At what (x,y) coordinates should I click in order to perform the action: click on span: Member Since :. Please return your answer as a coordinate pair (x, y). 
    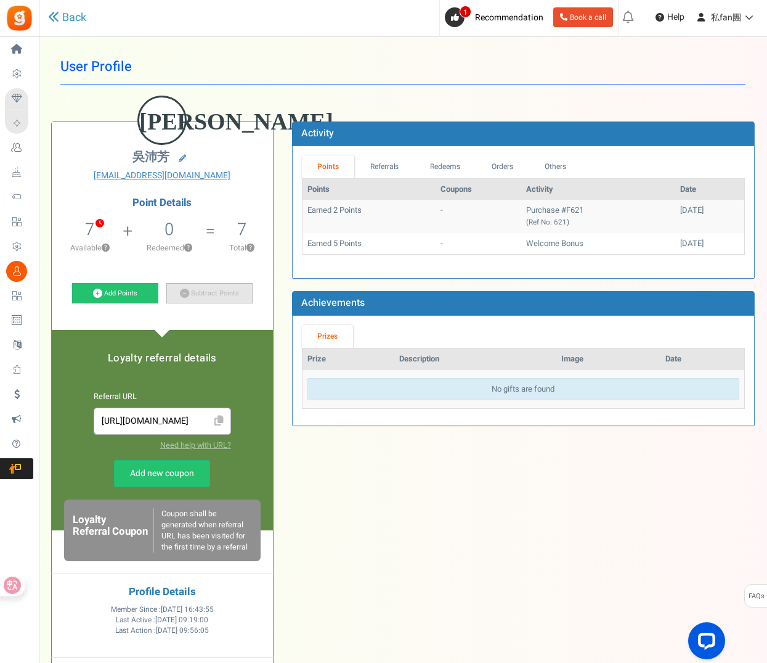
    Looking at the image, I should click on (162, 609).